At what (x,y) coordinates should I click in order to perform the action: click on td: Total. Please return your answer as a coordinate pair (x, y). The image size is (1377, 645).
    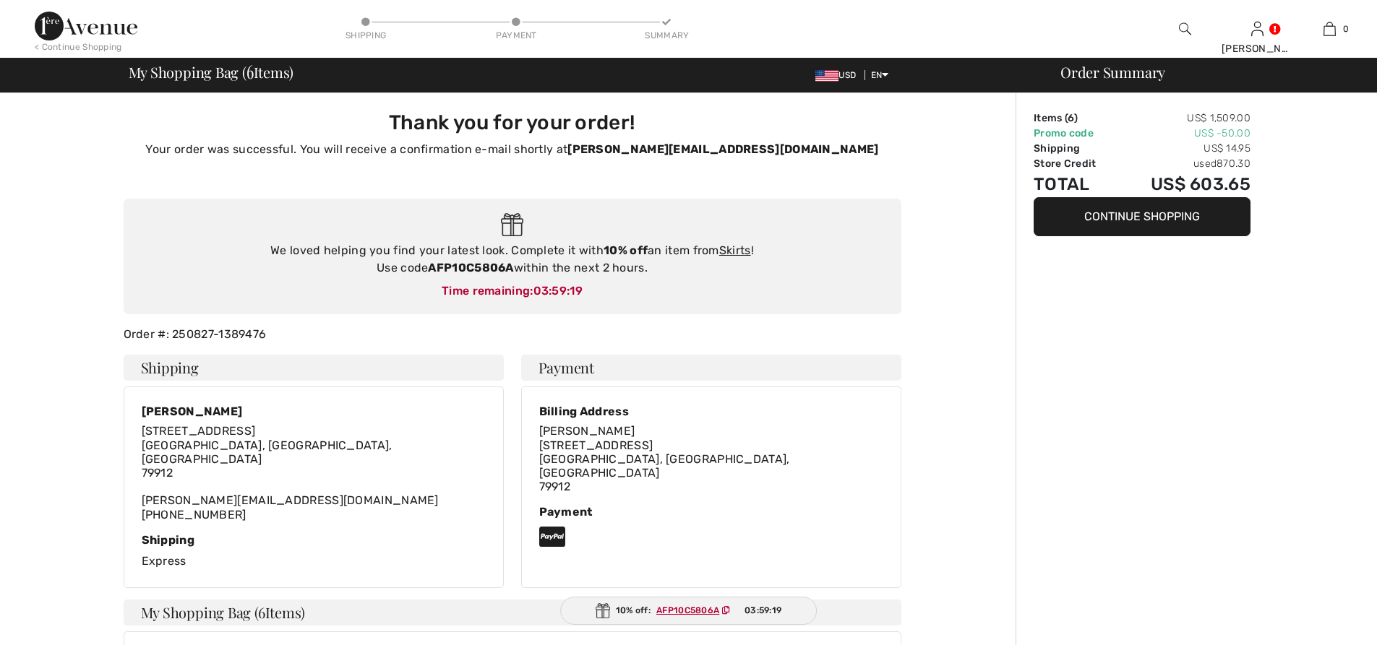
    Looking at the image, I should click on (1076, 184).